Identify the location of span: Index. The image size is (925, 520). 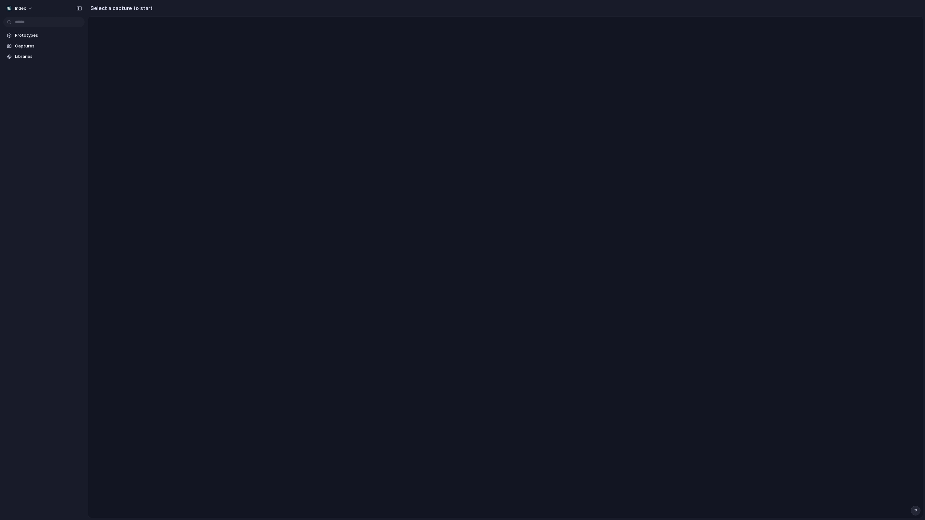
(20, 8).